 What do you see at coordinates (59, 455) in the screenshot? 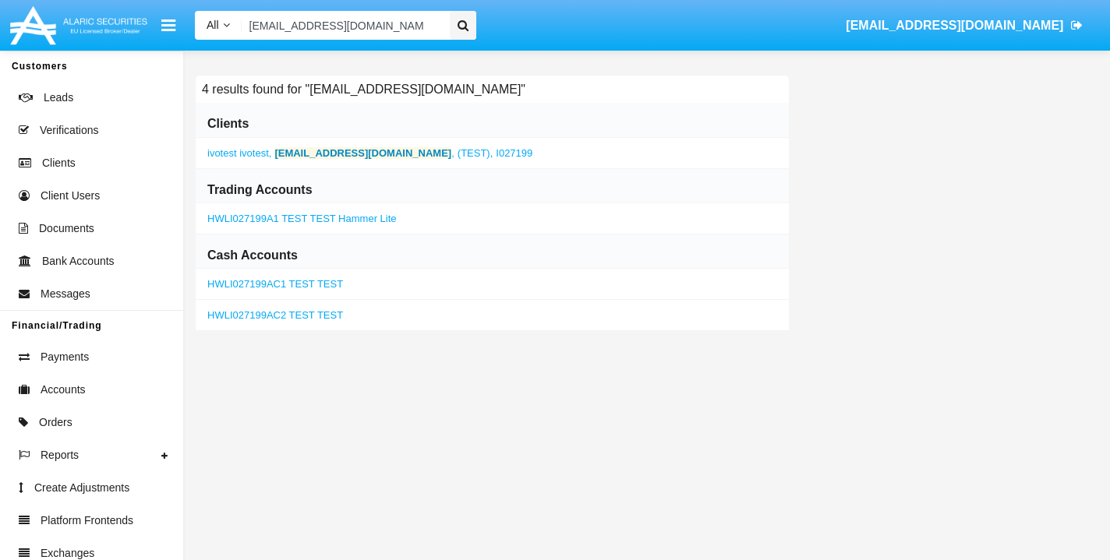
I see `span: Reports` at bounding box center [59, 455].